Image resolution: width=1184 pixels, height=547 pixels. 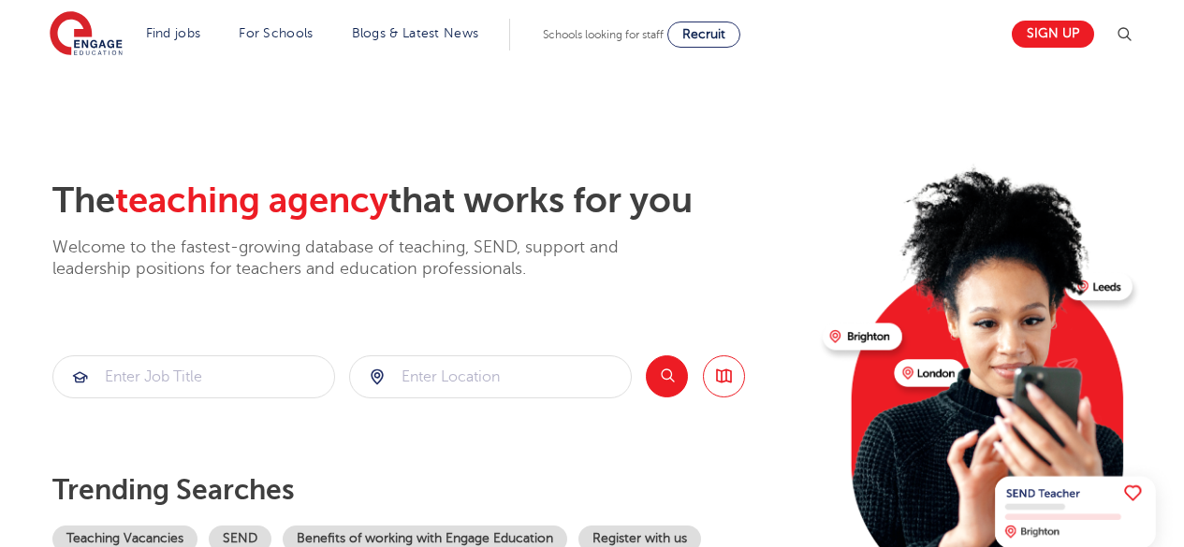 What do you see at coordinates (1053, 34) in the screenshot?
I see `a: Sign up` at bounding box center [1053, 34].